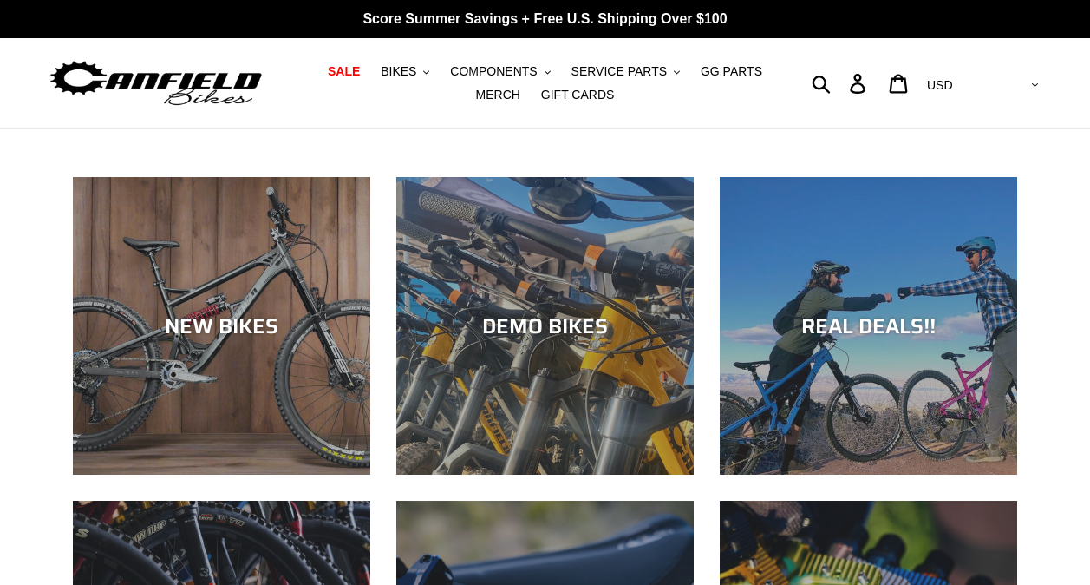  Describe the element at coordinates (498, 95) in the screenshot. I see `a: MERCH` at that location.